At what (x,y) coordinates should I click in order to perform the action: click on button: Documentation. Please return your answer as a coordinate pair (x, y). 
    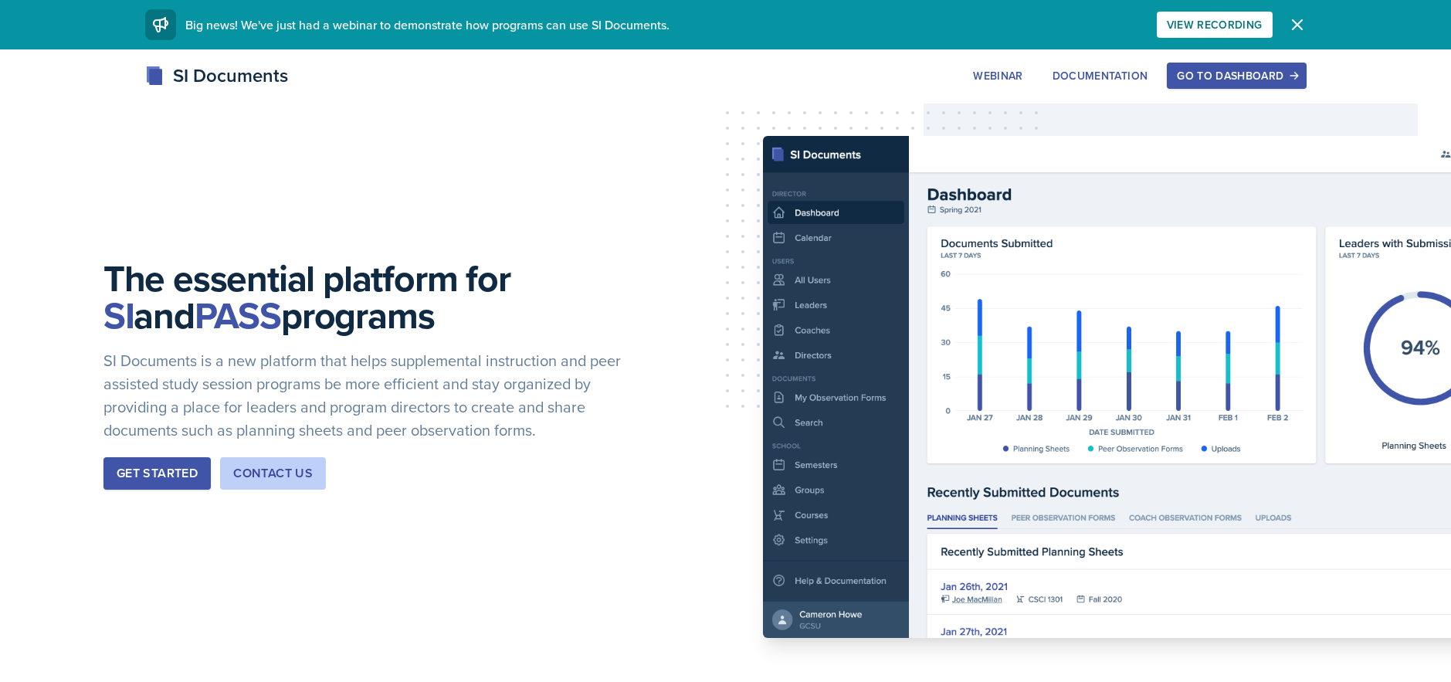
    Looking at the image, I should click on (1101, 76).